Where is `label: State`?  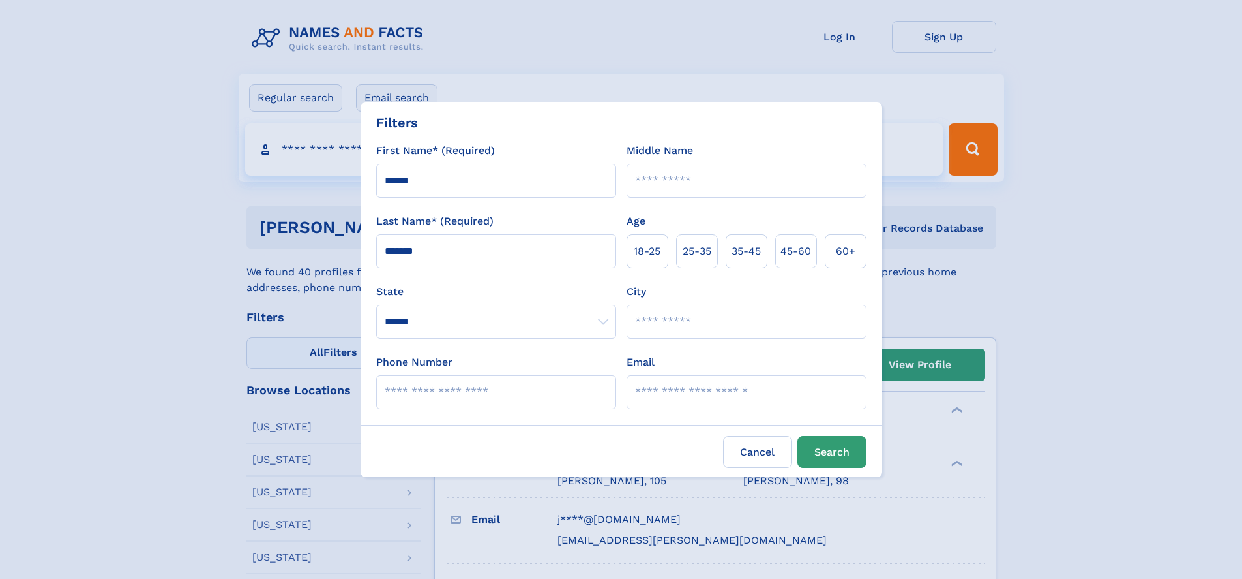 label: State is located at coordinates (496, 292).